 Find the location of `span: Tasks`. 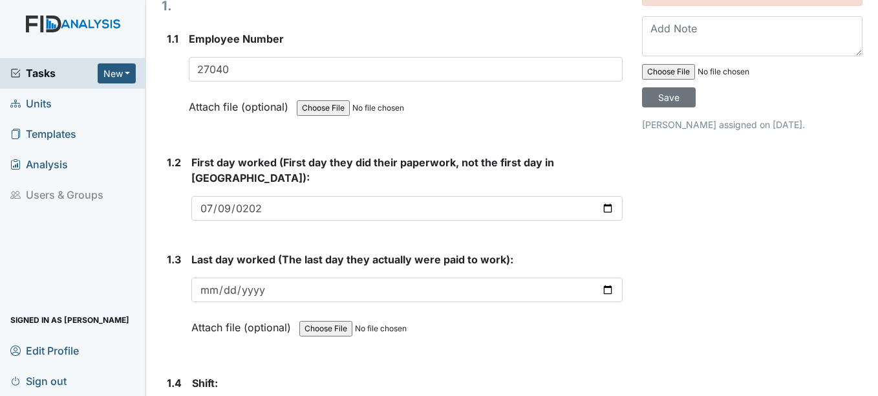

span: Tasks is located at coordinates (54, 73).